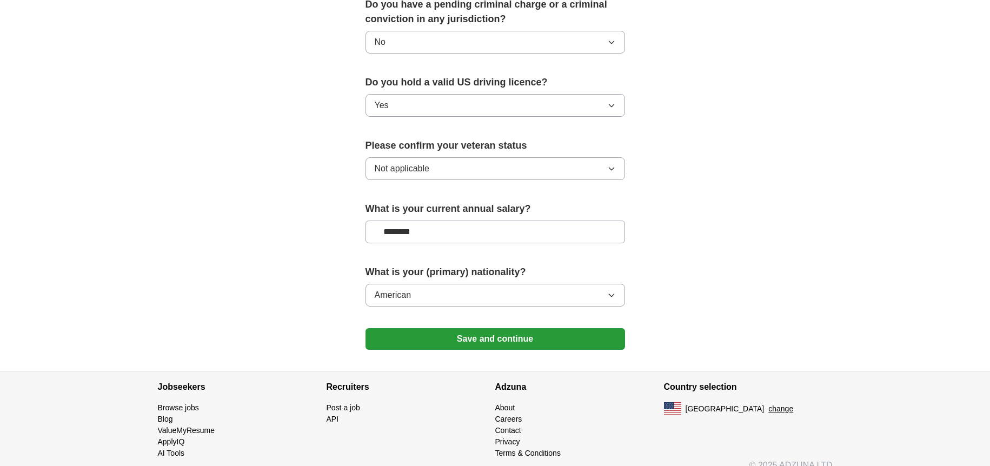 The height and width of the screenshot is (466, 990). Describe the element at coordinates (508, 442) in the screenshot. I see `a: Privacy` at that location.